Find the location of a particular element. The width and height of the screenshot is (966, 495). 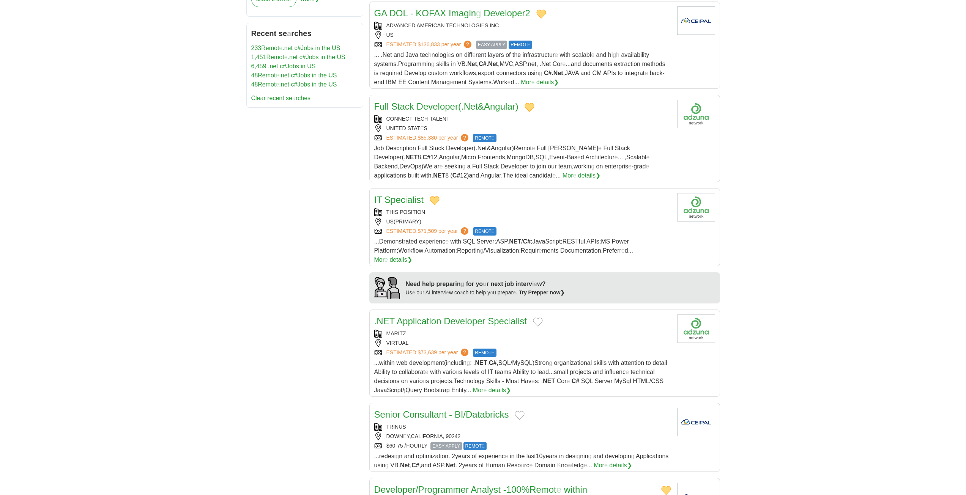

readpronunciation-word: skills is located at coordinates (443, 64).